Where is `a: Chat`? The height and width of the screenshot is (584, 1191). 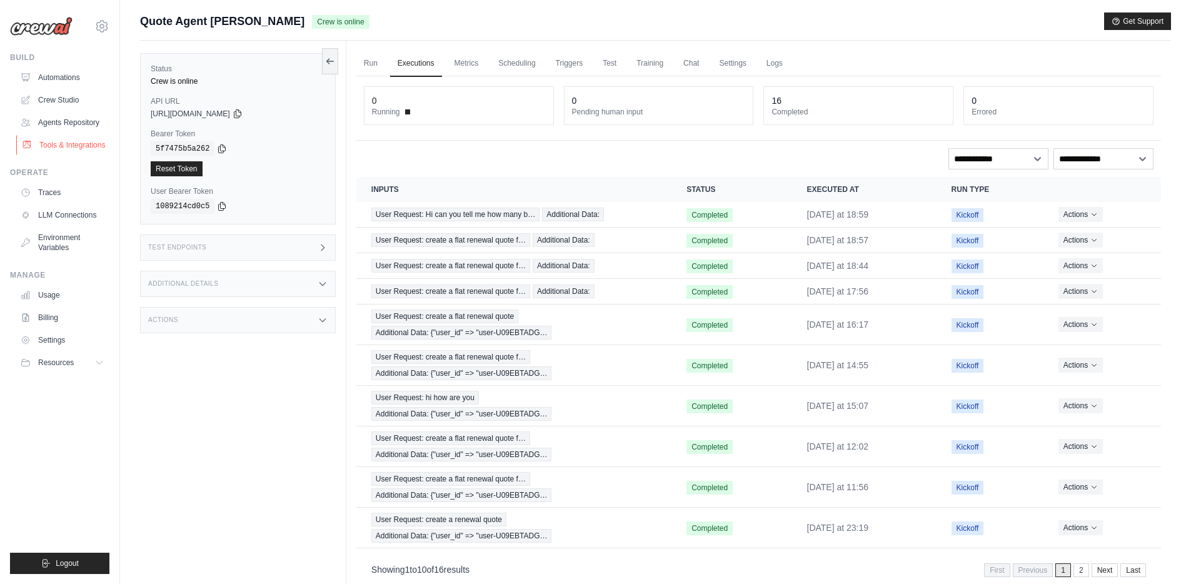 a: Chat is located at coordinates (691, 64).